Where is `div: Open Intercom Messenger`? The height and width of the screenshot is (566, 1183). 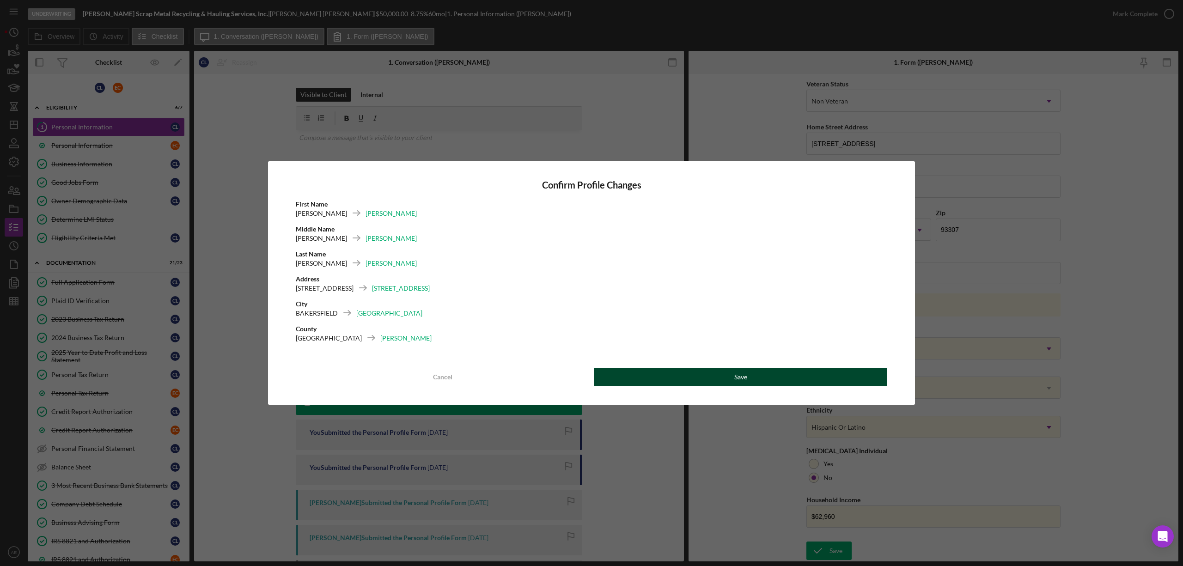 div: Open Intercom Messenger is located at coordinates (1163, 537).